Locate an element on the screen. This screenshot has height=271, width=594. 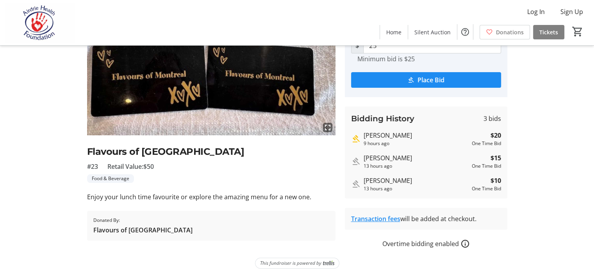
span: #23 is located at coordinates (93, 167).